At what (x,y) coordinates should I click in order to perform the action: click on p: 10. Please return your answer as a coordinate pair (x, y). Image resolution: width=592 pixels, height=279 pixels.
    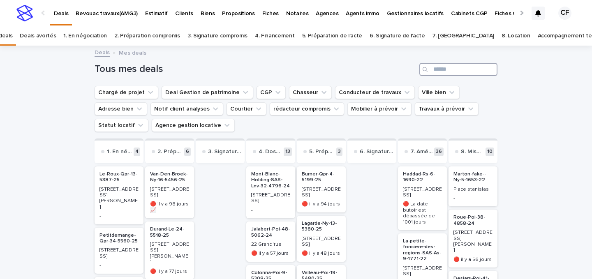
    Looking at the image, I should click on (489, 152).